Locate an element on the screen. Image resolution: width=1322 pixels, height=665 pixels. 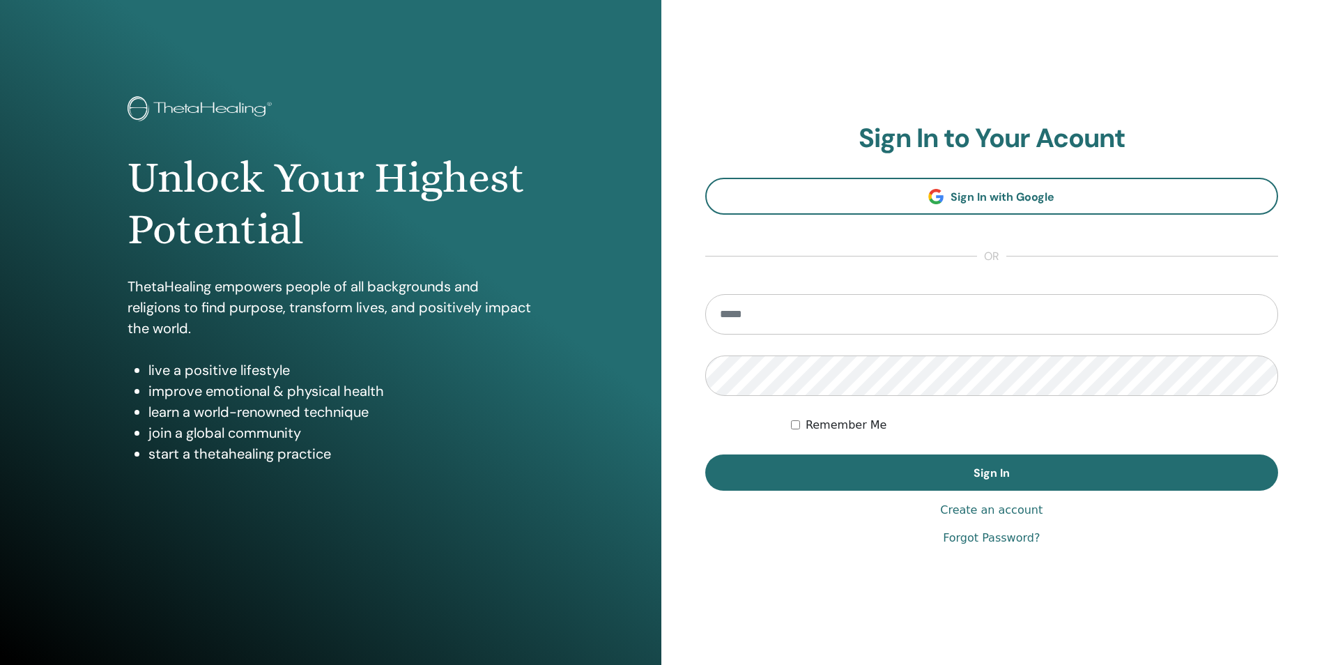
a: Forgot Password? is located at coordinates (991, 538).